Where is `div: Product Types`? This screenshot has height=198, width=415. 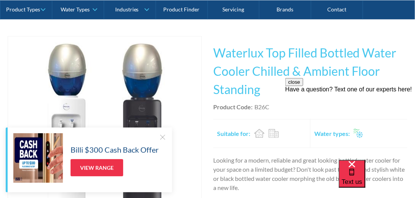 div: Product Types is located at coordinates (23, 9).